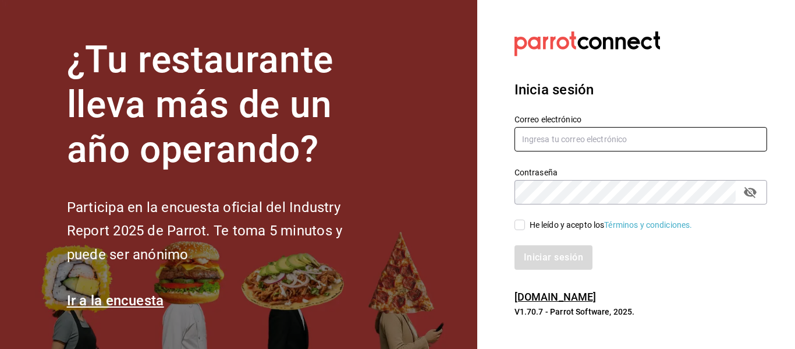 This screenshot has width=795, height=349. Describe the element at coordinates (115, 300) in the screenshot. I see `a: Ir a la encuesta` at that location.